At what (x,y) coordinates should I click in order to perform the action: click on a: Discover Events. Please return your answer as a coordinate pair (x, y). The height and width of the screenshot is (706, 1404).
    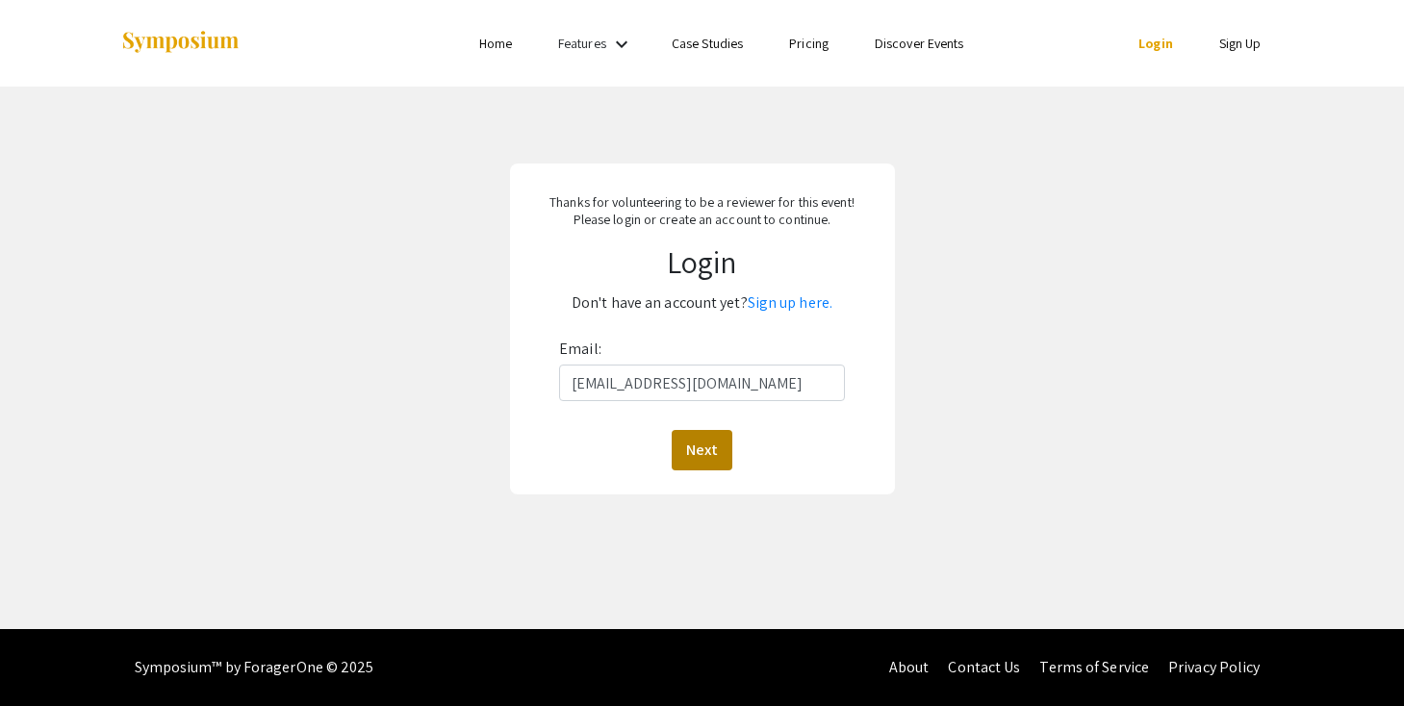
    Looking at the image, I should click on (919, 43).